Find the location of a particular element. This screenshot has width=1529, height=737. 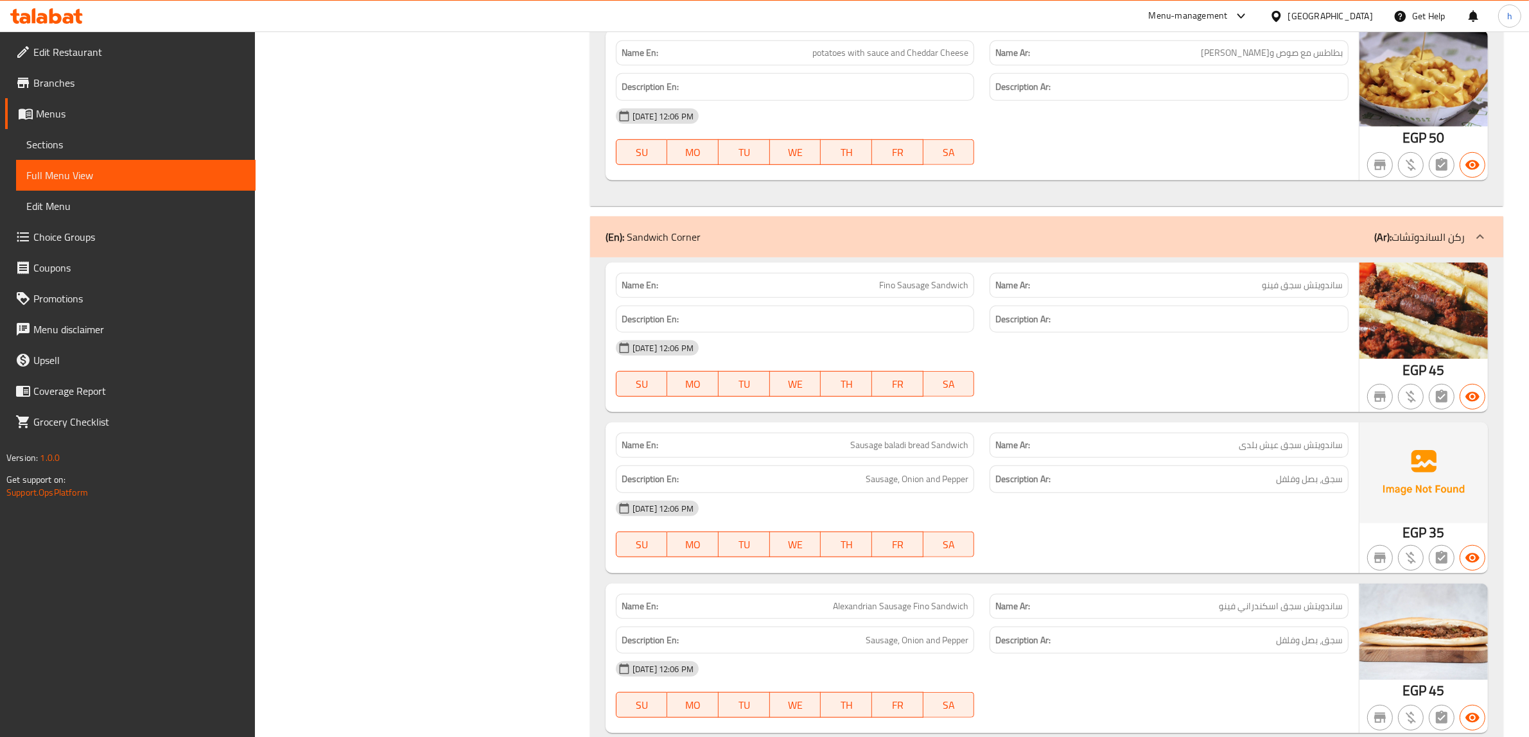

span: Choice Groups is located at coordinates (139, 237).